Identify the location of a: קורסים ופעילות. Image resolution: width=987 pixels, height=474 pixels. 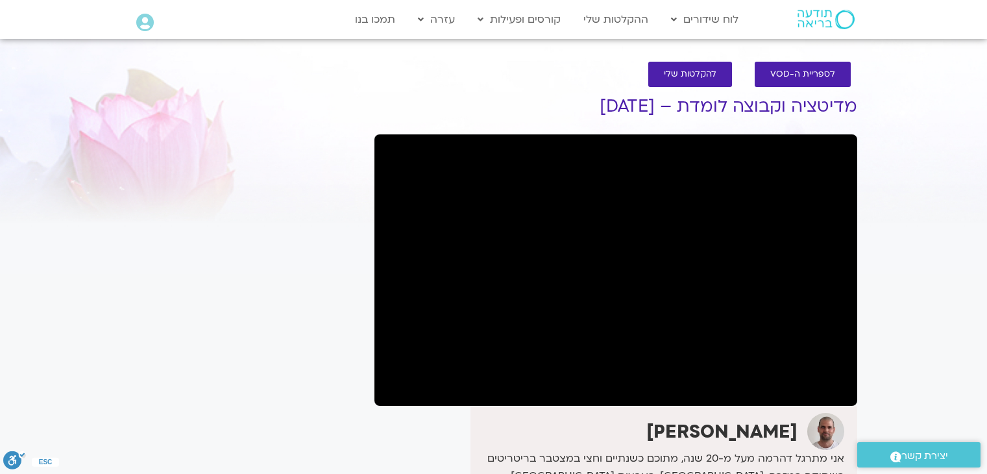
(519, 19).